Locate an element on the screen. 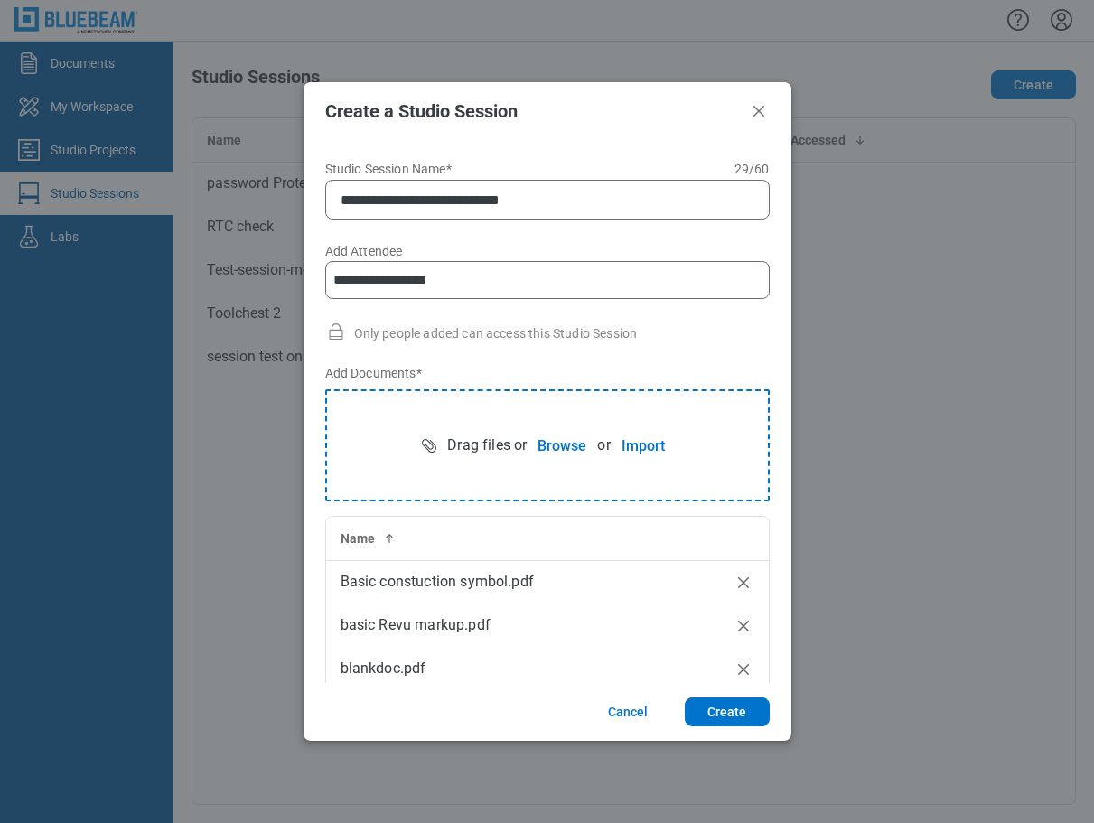 The height and width of the screenshot is (823, 1094). button: Create is located at coordinates (727, 712).